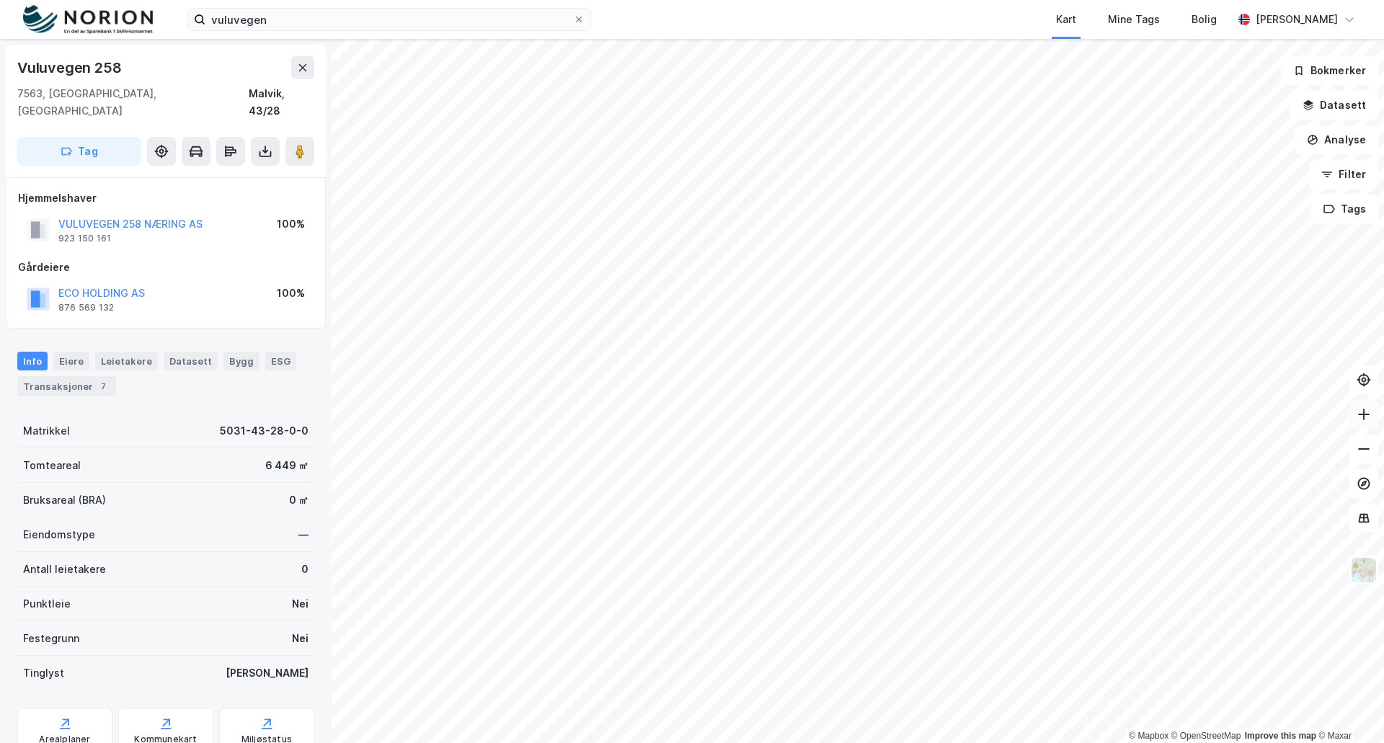  Describe the element at coordinates (1066, 19) in the screenshot. I see `div: Kart` at that location.